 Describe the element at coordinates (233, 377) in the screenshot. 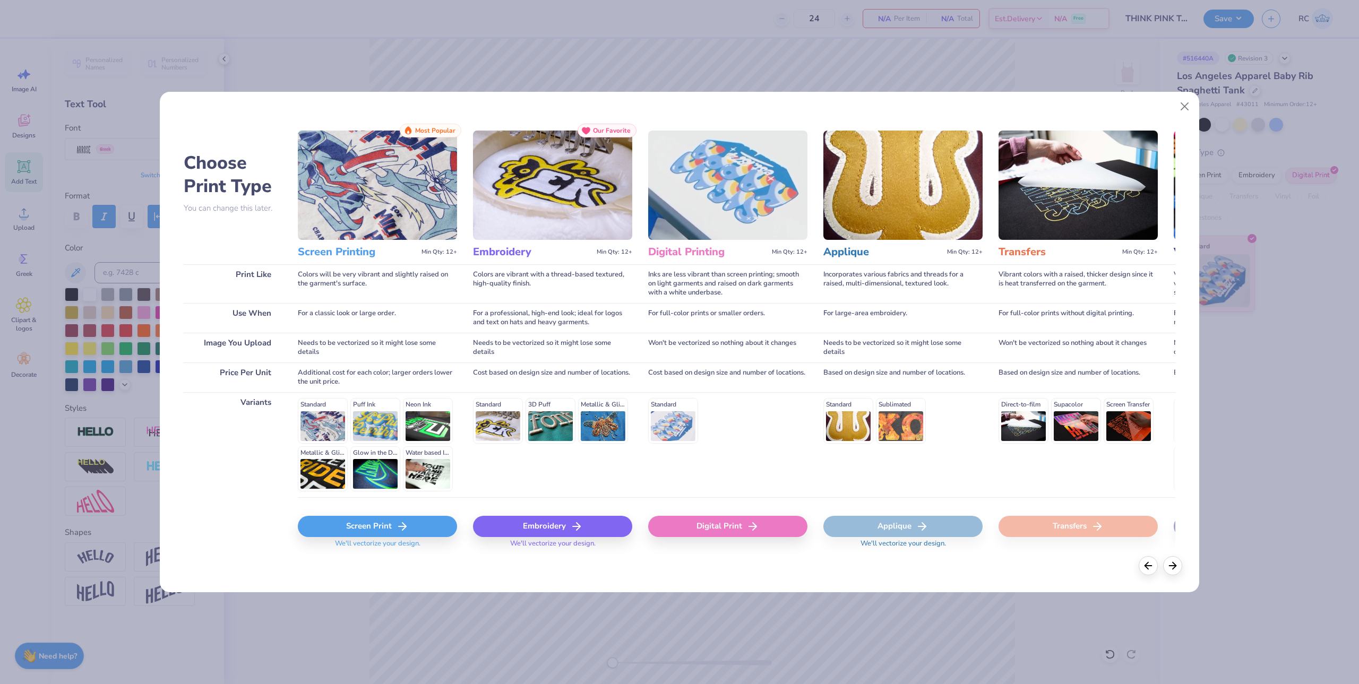

I see `div: Price Per Unit` at that location.